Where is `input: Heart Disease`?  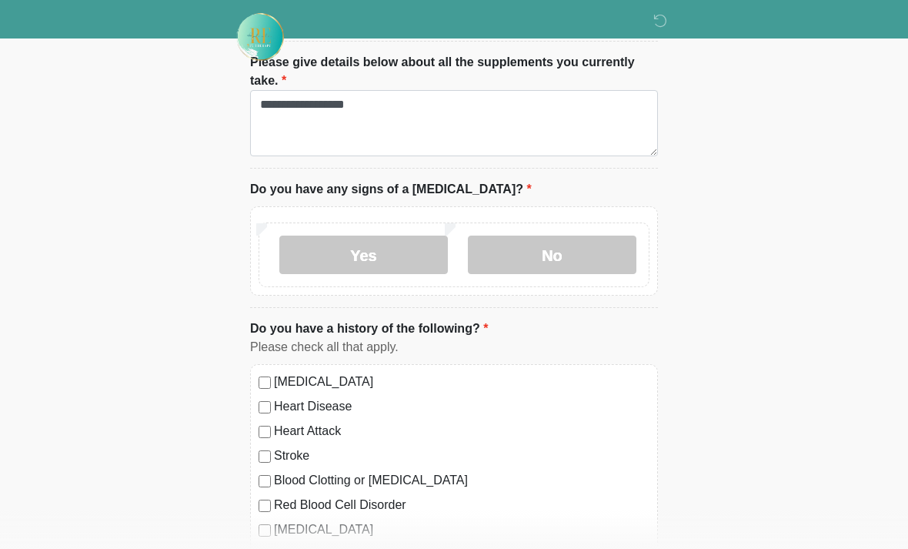 input: Heart Disease is located at coordinates (265, 407).